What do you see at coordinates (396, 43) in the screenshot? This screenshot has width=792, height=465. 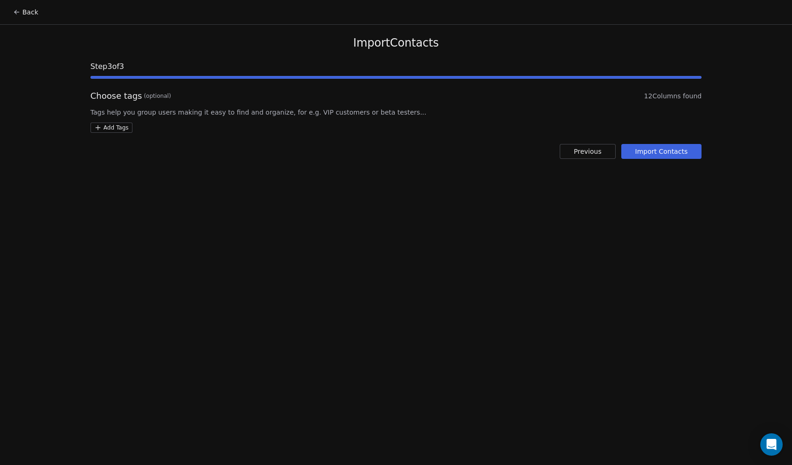 I see `span: Import Contacts` at bounding box center [396, 43].